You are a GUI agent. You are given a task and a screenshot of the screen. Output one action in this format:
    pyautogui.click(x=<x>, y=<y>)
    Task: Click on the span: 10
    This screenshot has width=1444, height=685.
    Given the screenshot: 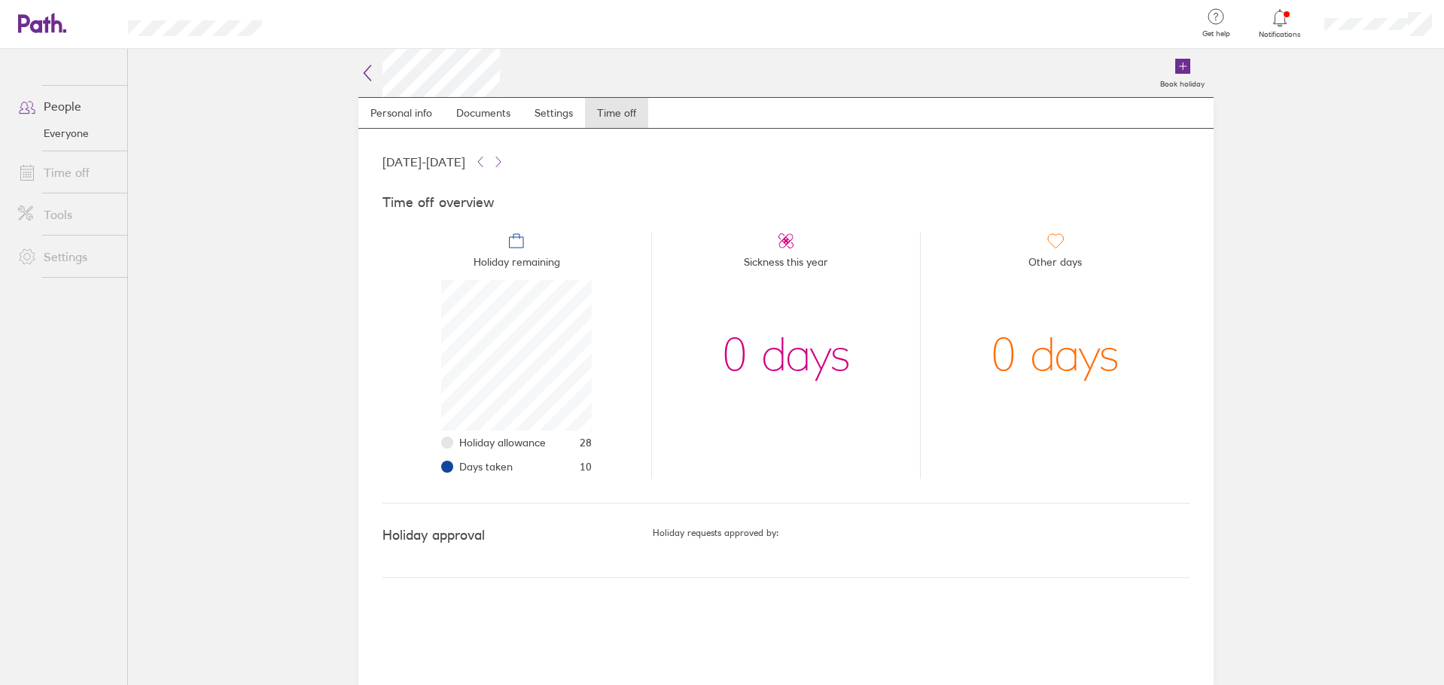 What is the action you would take?
    pyautogui.click(x=586, y=467)
    